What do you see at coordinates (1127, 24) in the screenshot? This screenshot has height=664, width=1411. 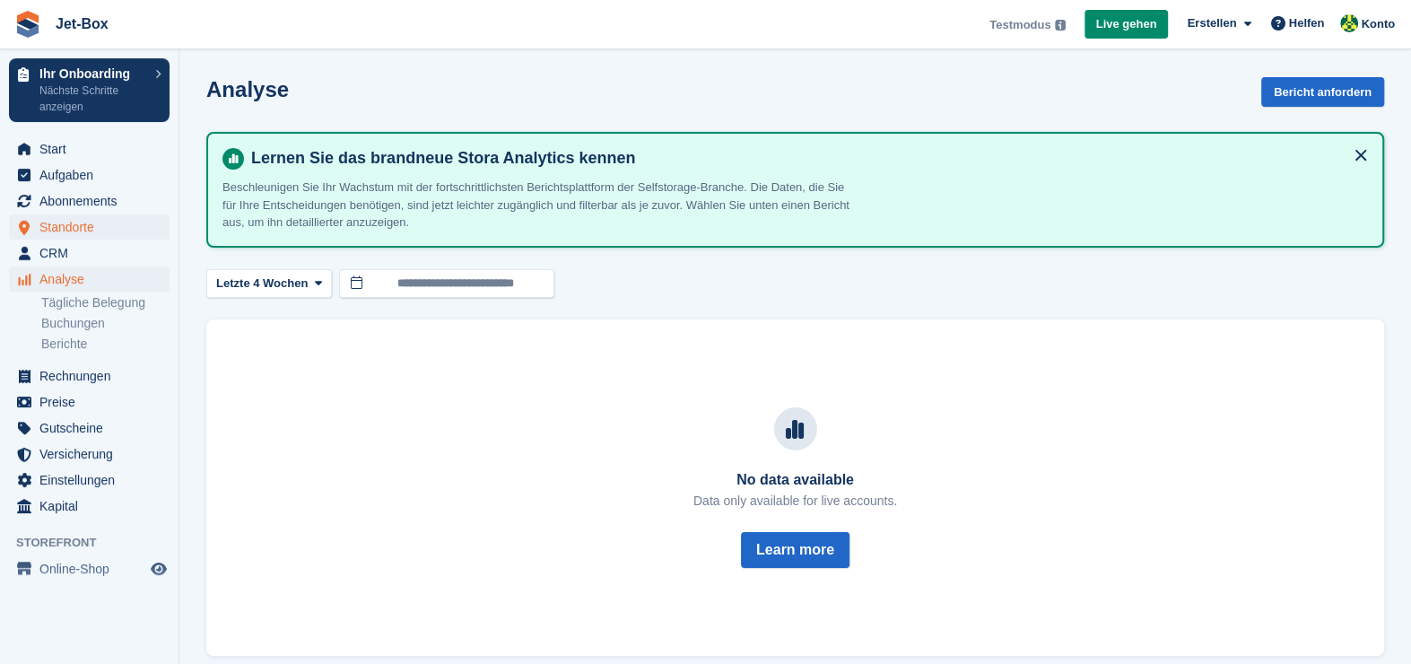 I see `a: Live gehen` at bounding box center [1127, 24].